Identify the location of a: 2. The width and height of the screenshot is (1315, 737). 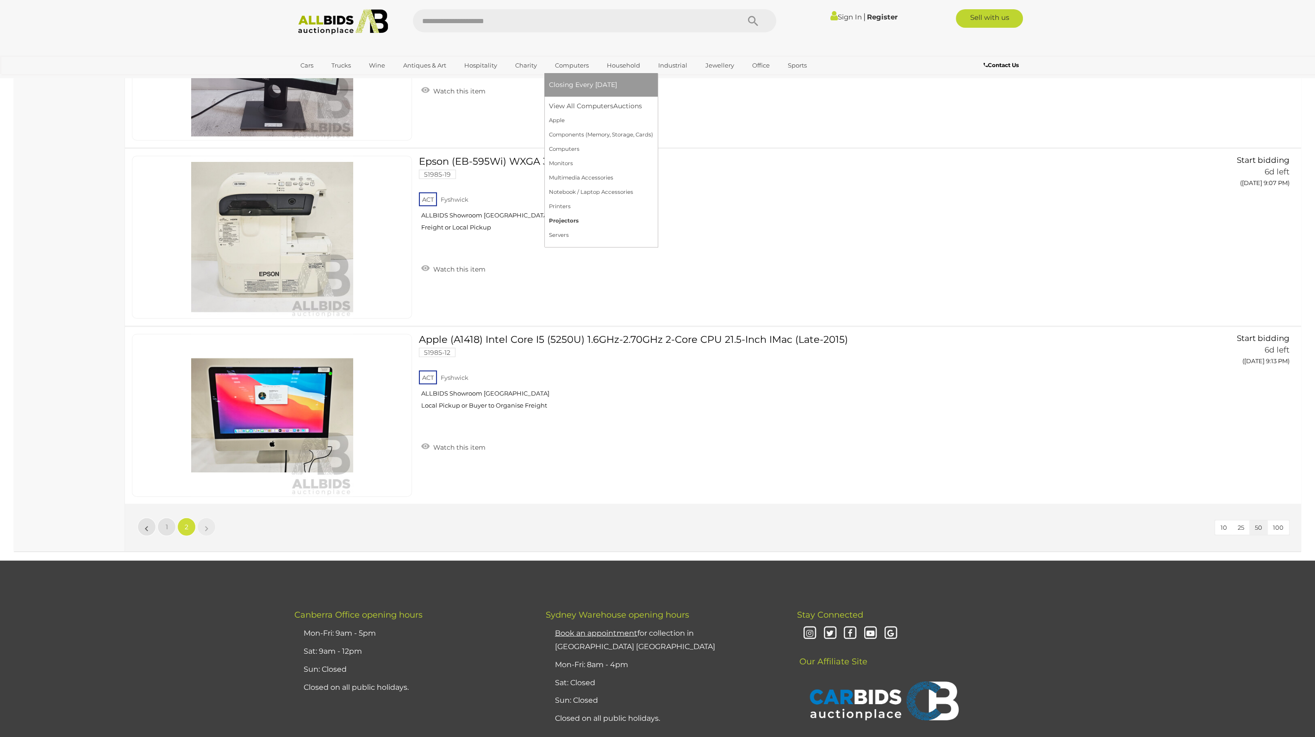
(186, 527).